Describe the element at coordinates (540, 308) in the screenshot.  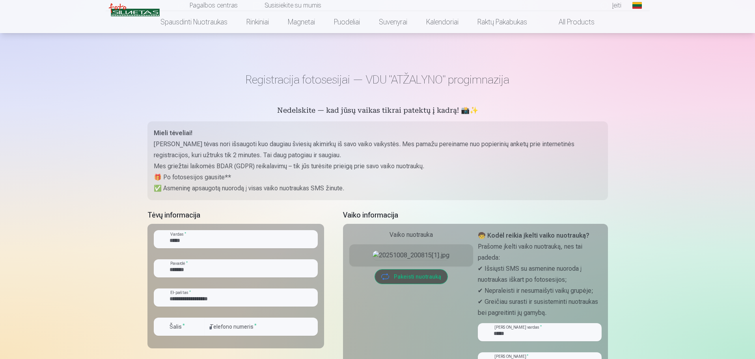
I see `p: ✔ Greičiau surasti ir susisteminti nuotraukas bei pagreitinti jų gamybą.` at that location.